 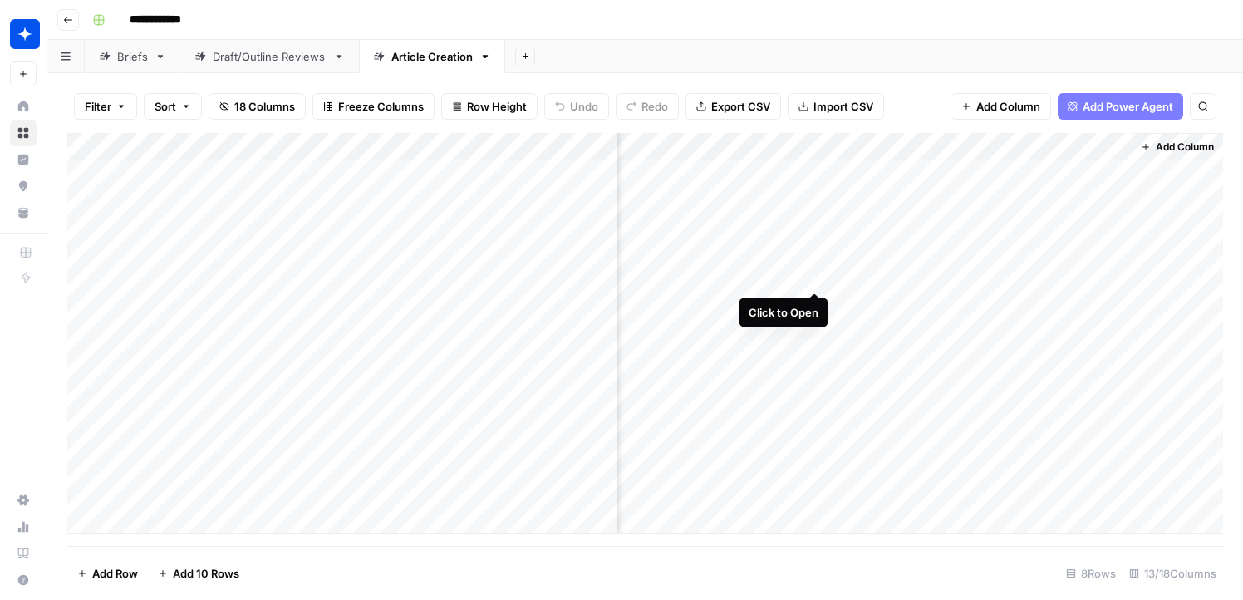 I want to click on button: Help + Support, so click(x=23, y=580).